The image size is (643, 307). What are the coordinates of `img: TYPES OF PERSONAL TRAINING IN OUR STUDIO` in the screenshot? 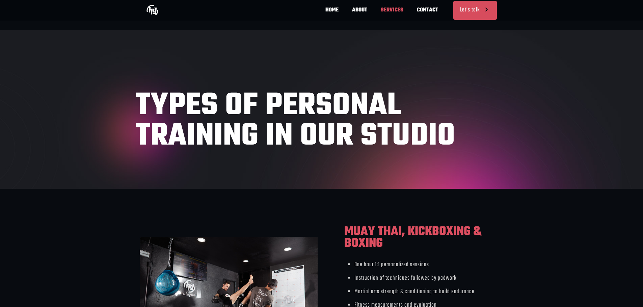 It's located at (152, 10).